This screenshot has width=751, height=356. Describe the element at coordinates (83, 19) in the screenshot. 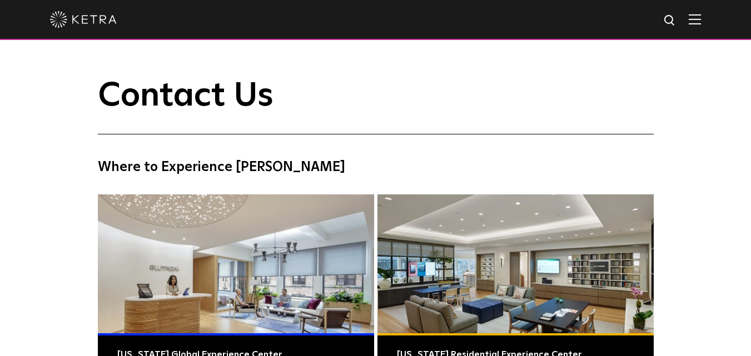

I see `img: ketra-logo-2019-white` at that location.